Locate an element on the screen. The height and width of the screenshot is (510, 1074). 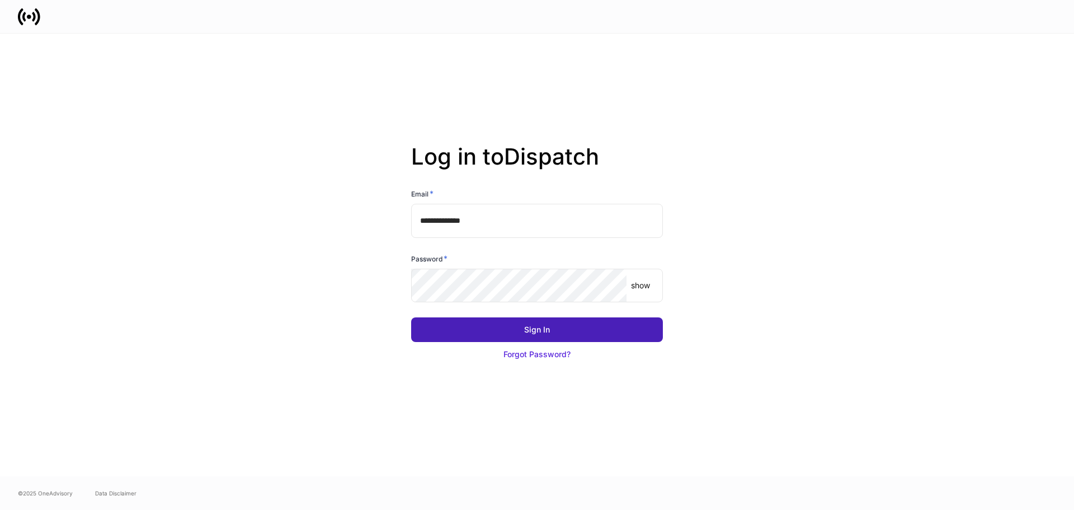
h2: Log in to Dispatch is located at coordinates (537, 166).